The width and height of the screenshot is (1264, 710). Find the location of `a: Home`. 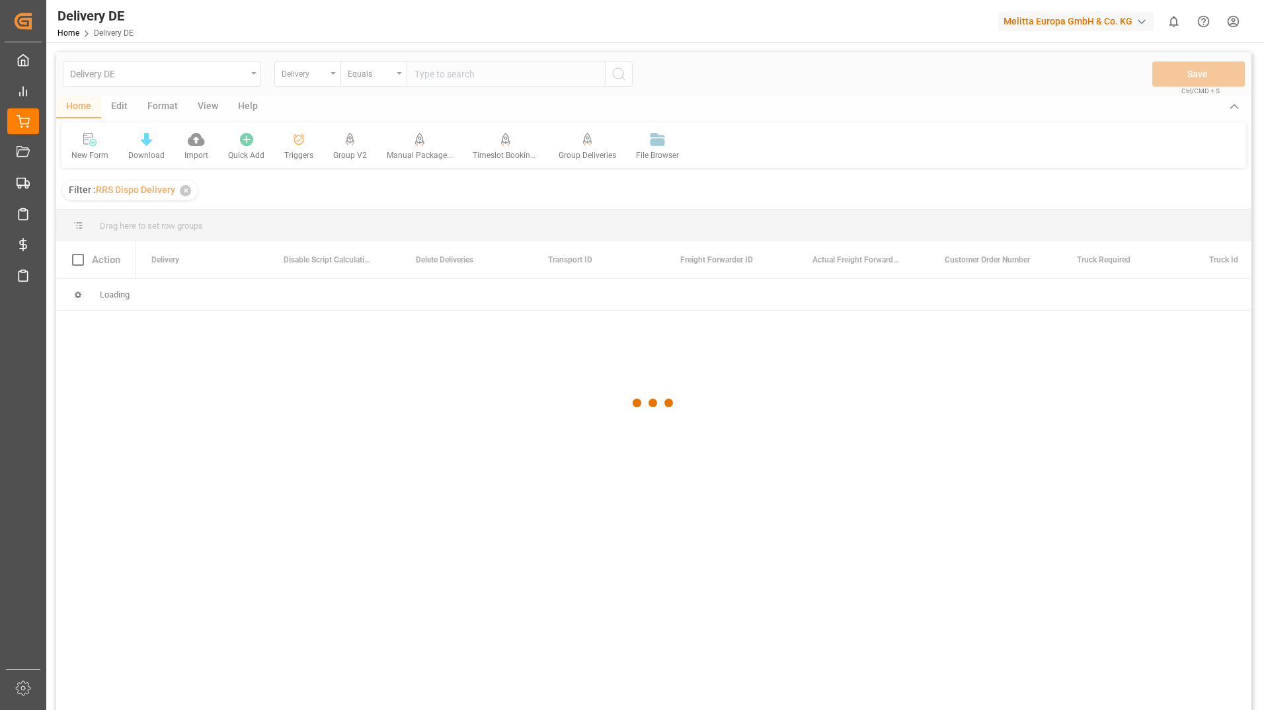

a: Home is located at coordinates (68, 33).